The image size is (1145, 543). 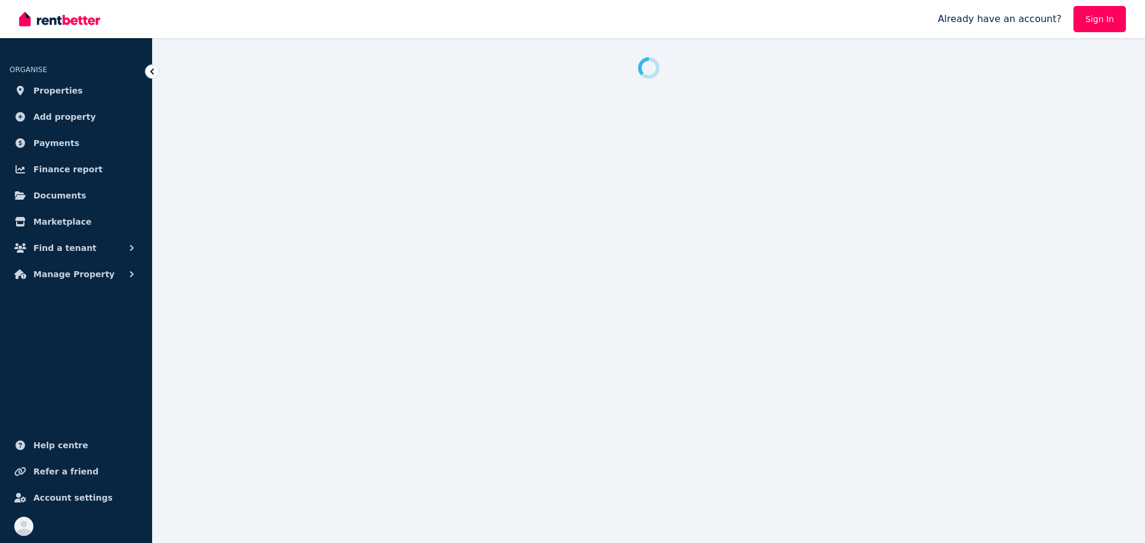 What do you see at coordinates (76, 445) in the screenshot?
I see `a: Help centre` at bounding box center [76, 445].